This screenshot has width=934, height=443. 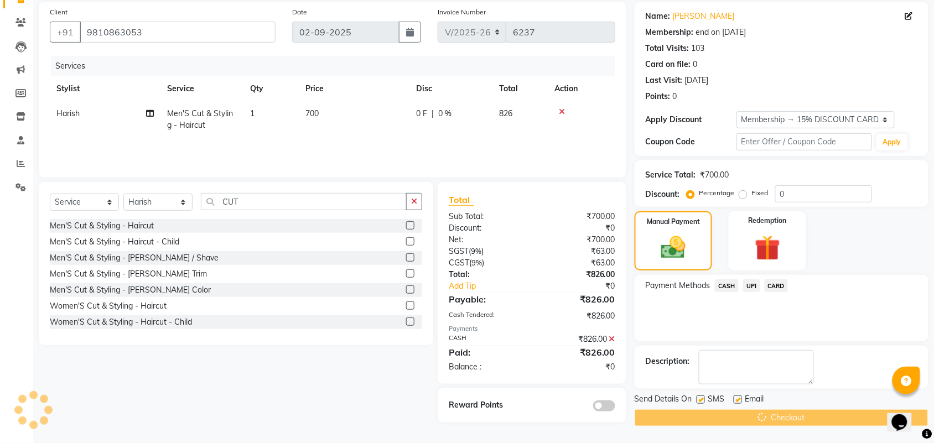 I want to click on label: Manual Payment, so click(x=673, y=222).